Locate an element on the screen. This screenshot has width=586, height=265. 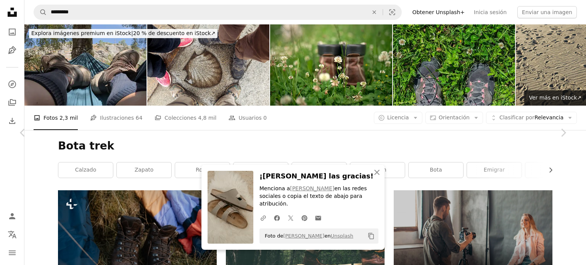
a: Ilustraciones 64 is located at coordinates (116, 118).